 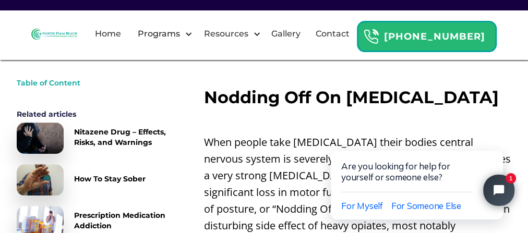 What do you see at coordinates (108, 34) in the screenshot?
I see `a: Home` at bounding box center [108, 34].